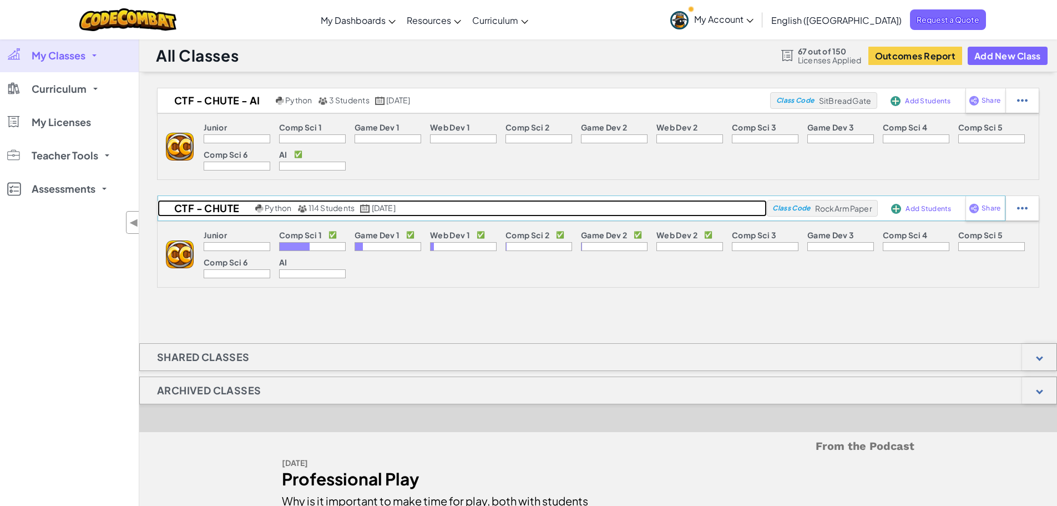 This screenshot has width=1057, height=506. What do you see at coordinates (679, 20) in the screenshot?
I see `img: avatar` at bounding box center [679, 20].